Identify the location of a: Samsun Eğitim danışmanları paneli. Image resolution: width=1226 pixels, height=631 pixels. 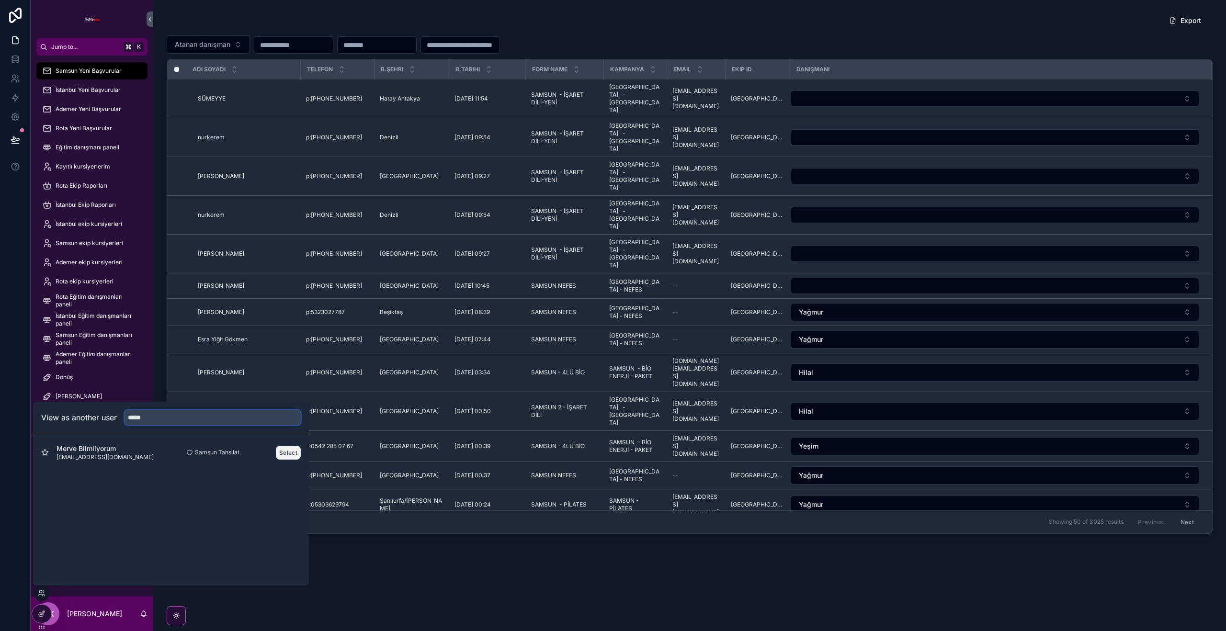
(92, 339).